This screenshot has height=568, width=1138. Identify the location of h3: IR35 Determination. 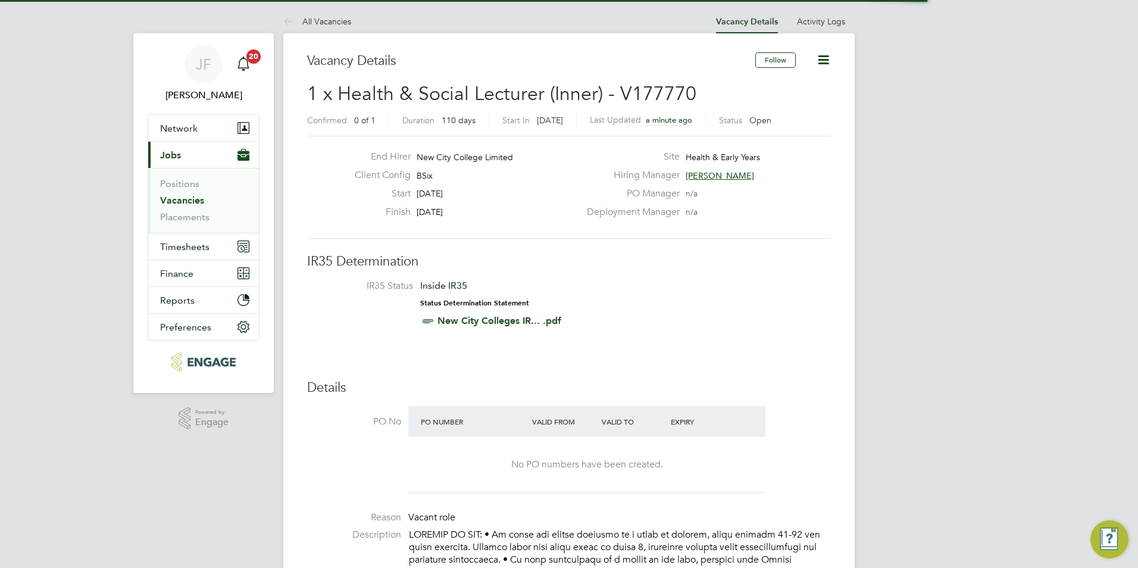
(569, 261).